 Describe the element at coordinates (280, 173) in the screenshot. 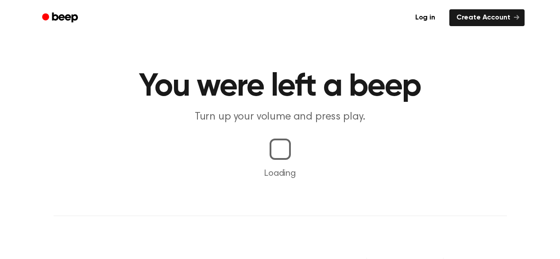

I see `p: Loading` at that location.